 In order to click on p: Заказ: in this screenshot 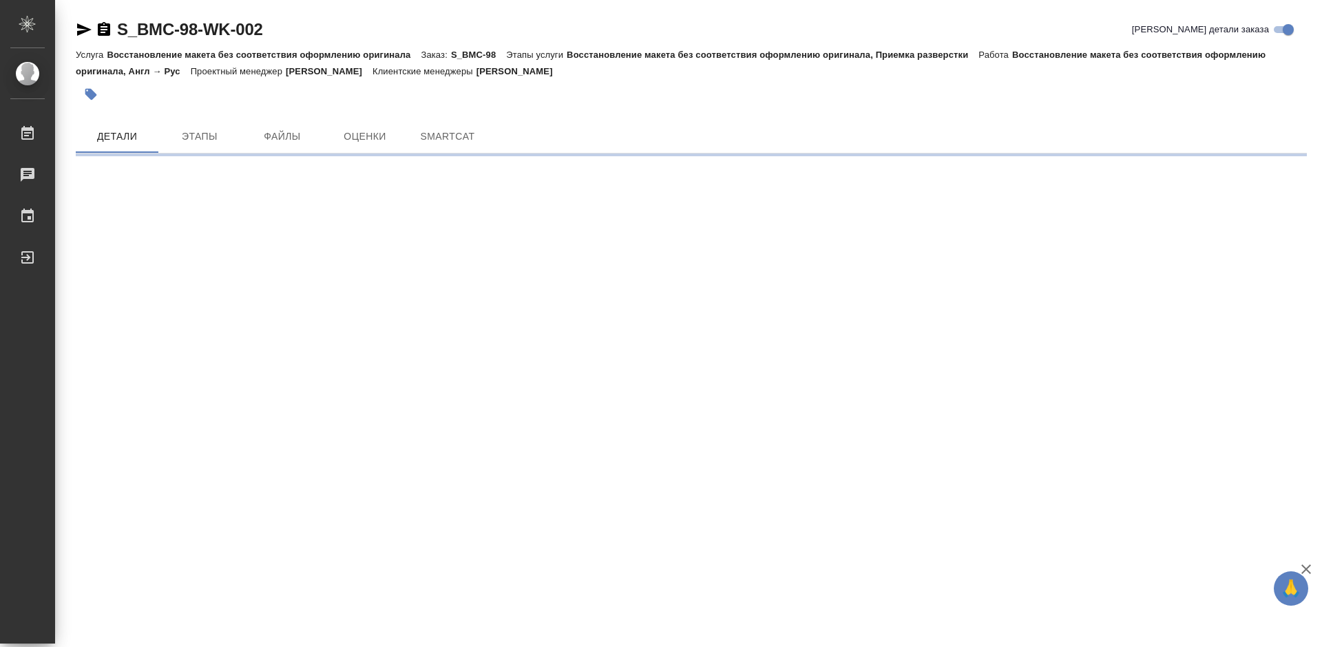, I will do `click(435, 54)`.